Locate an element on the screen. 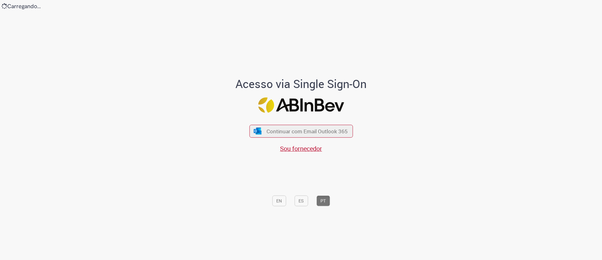 The height and width of the screenshot is (260, 602). img: Logo ABInBev is located at coordinates (301, 105).